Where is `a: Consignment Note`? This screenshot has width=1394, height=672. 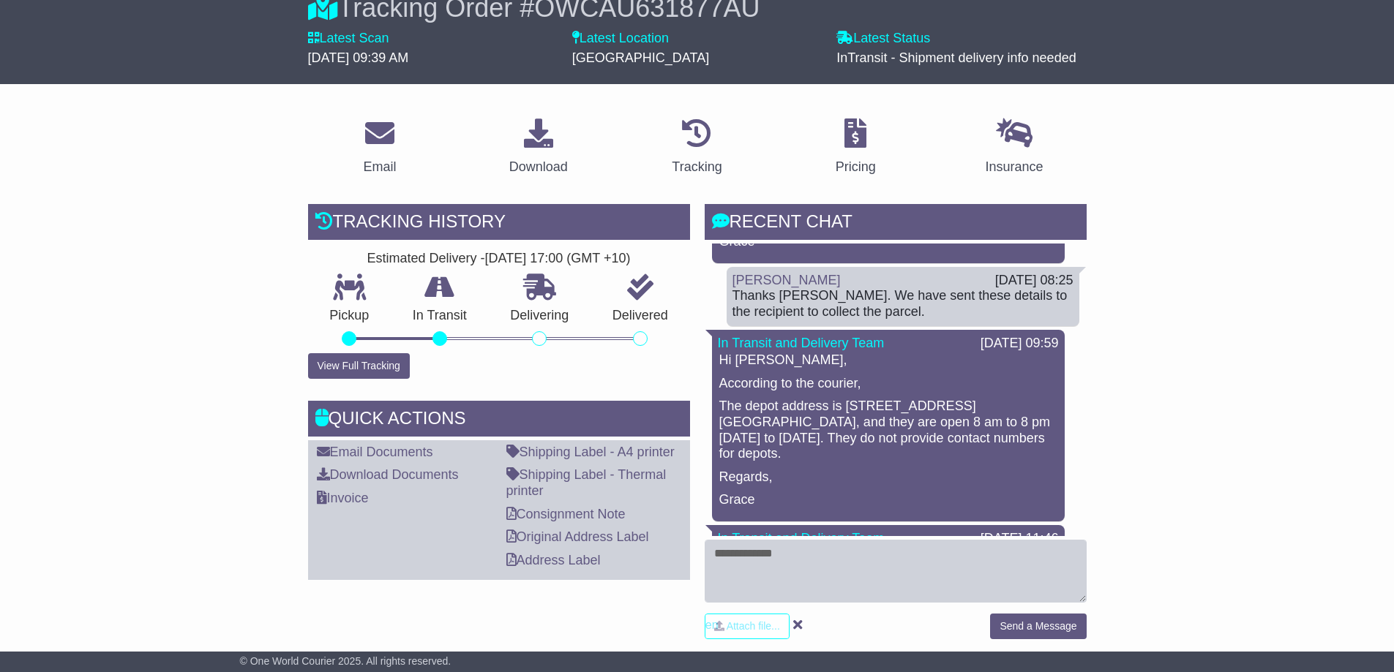 a: Consignment Note is located at coordinates (565, 514).